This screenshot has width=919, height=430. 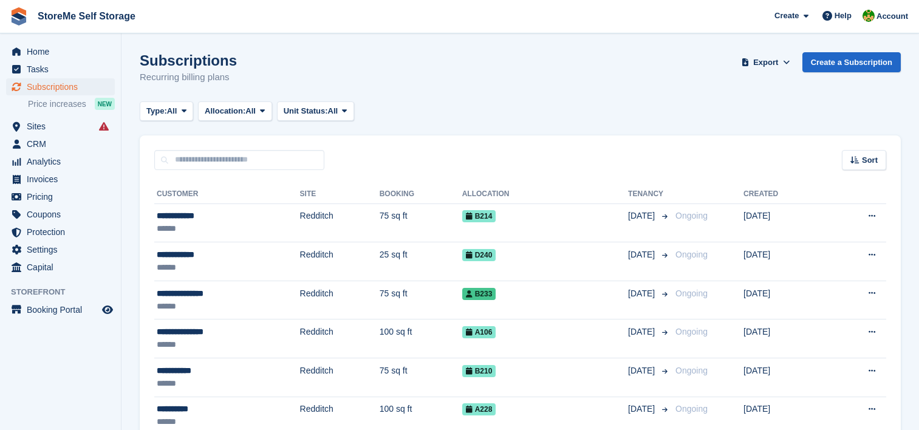 What do you see at coordinates (765, 63) in the screenshot?
I see `span: Export` at bounding box center [765, 63].